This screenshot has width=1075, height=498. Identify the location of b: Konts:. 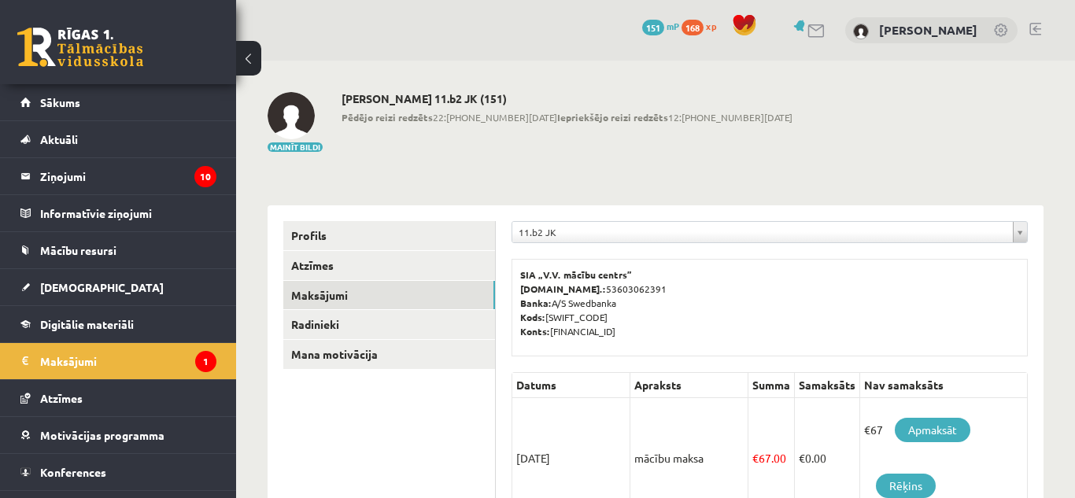
(535, 331).